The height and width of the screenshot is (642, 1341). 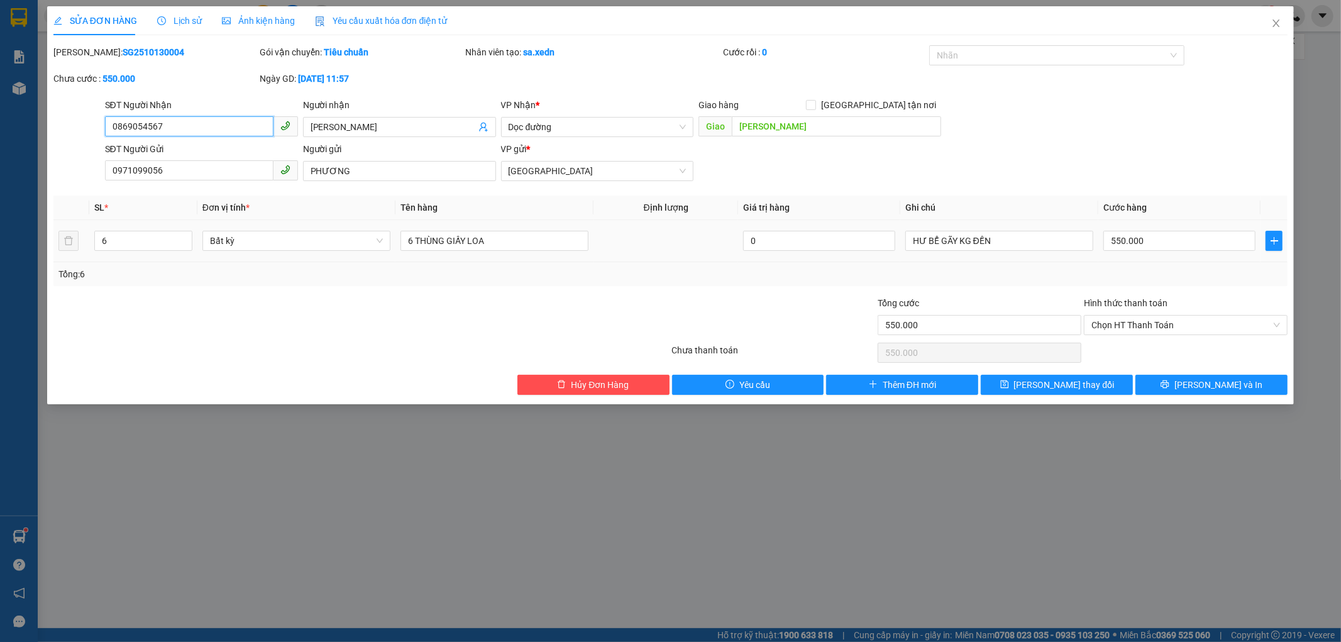 I want to click on div: Nhân viên tạo:, so click(x=594, y=52).